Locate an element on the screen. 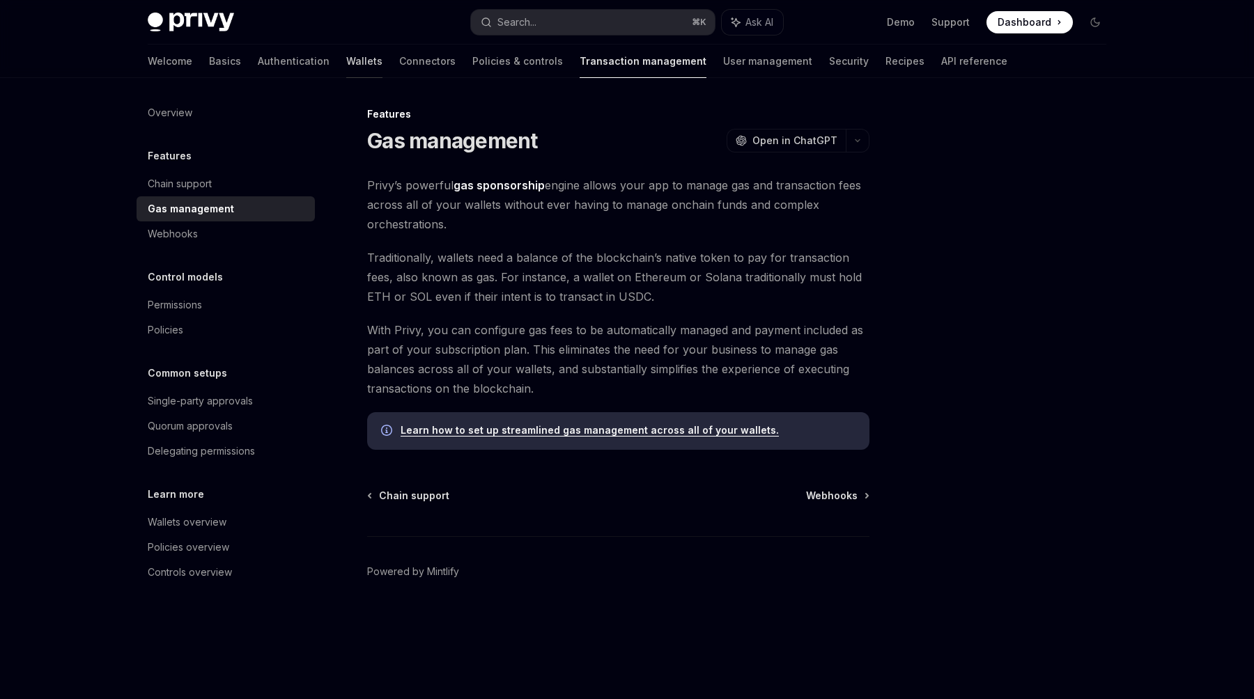  div: Webhooks is located at coordinates (173, 234).